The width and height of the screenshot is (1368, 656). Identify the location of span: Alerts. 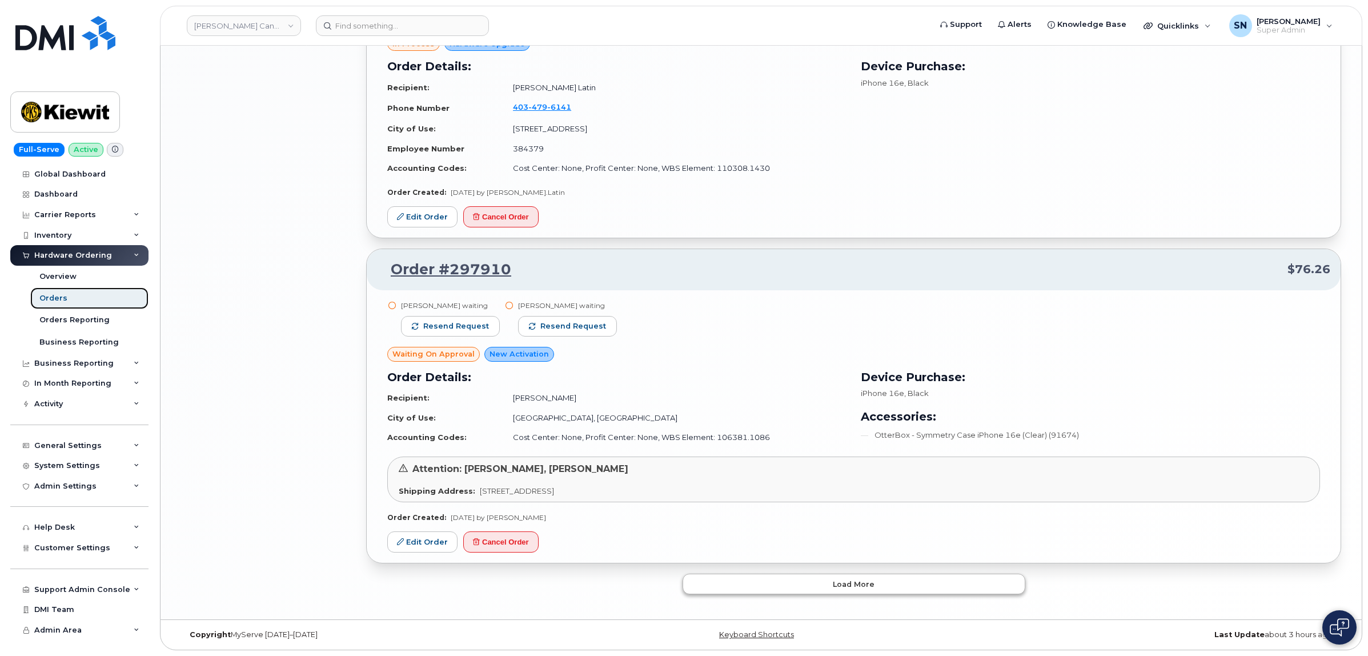
(1020, 25).